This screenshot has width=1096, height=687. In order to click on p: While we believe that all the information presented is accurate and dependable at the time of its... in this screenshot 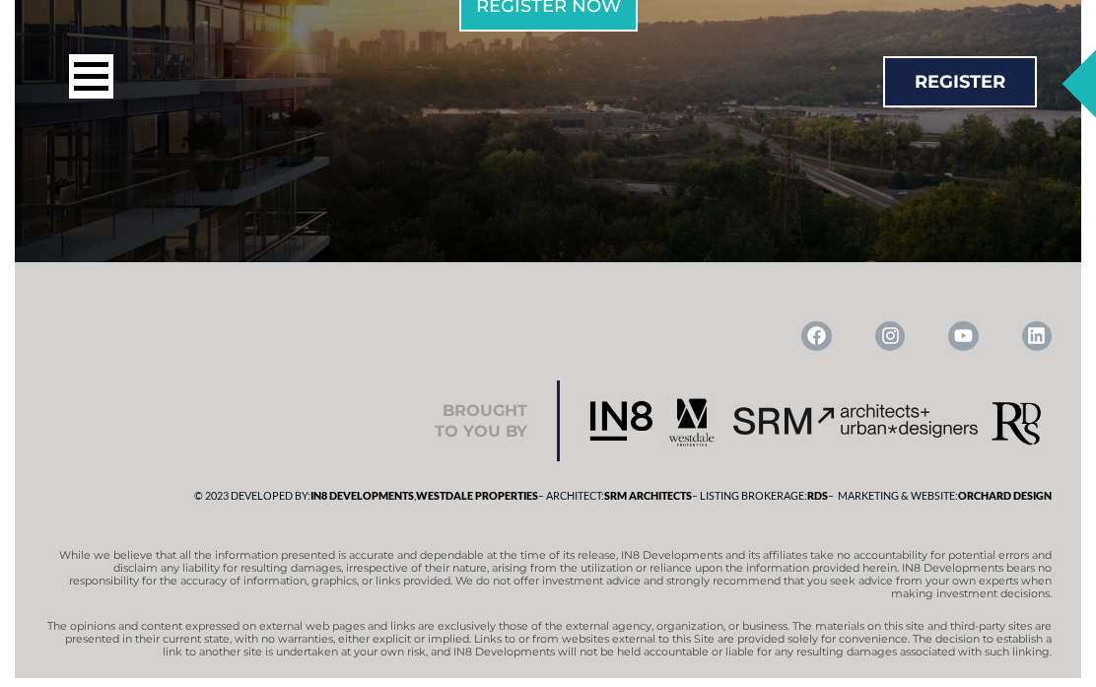, I will do `click(548, 575)`.